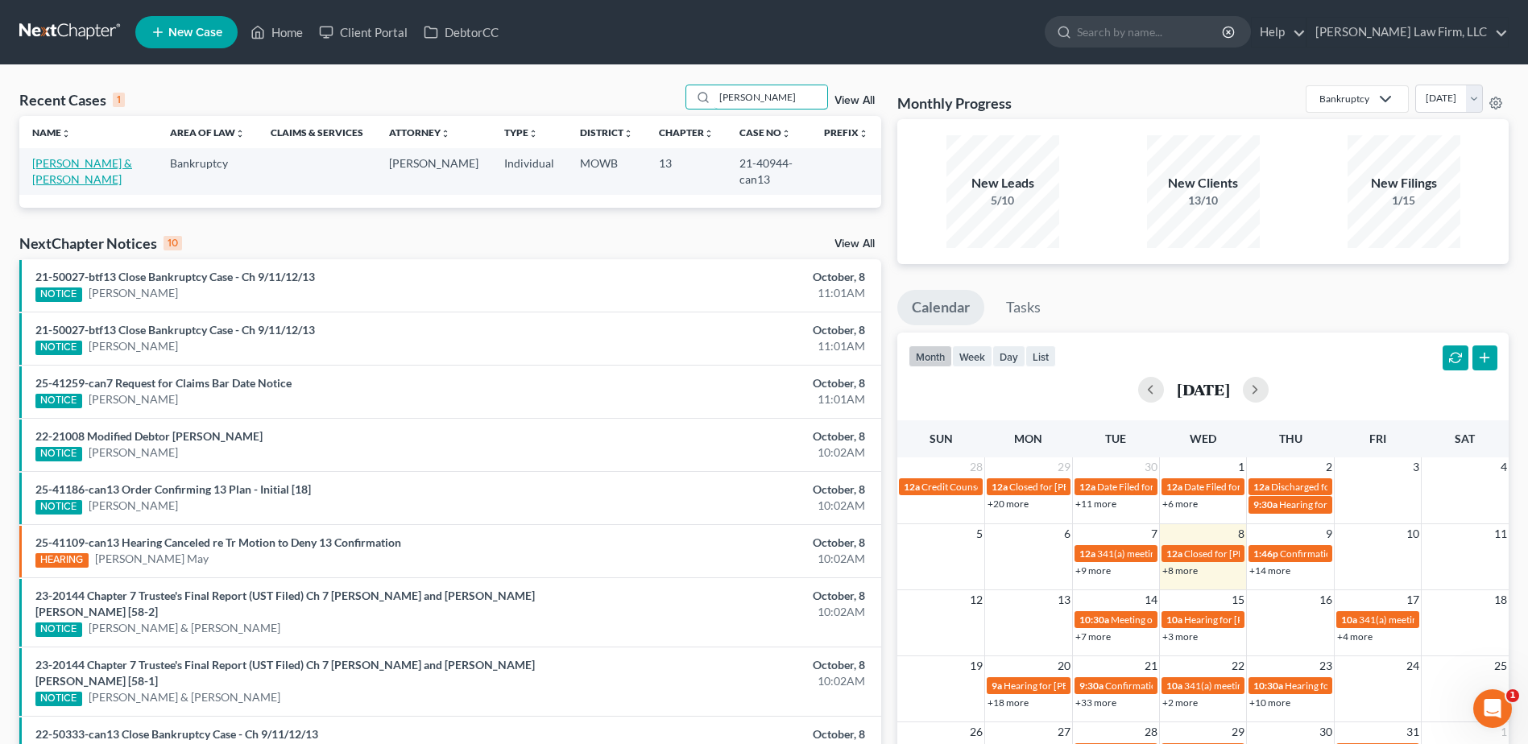 The width and height of the screenshot is (1528, 744). I want to click on span: 10, so click(1413, 534).